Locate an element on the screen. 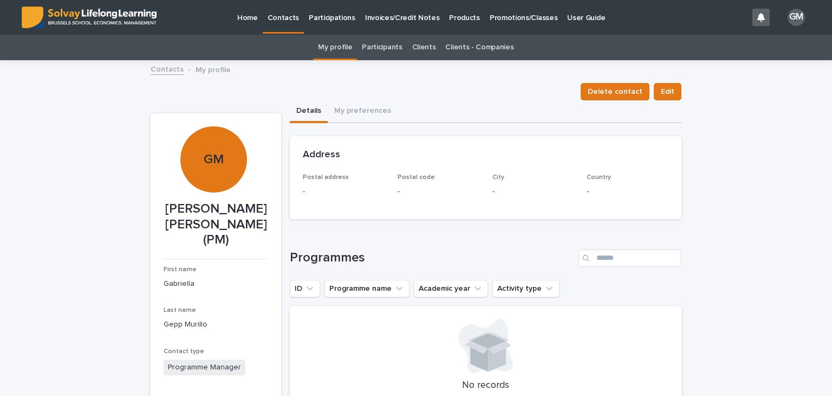  span: Postal code is located at coordinates (416, 177).